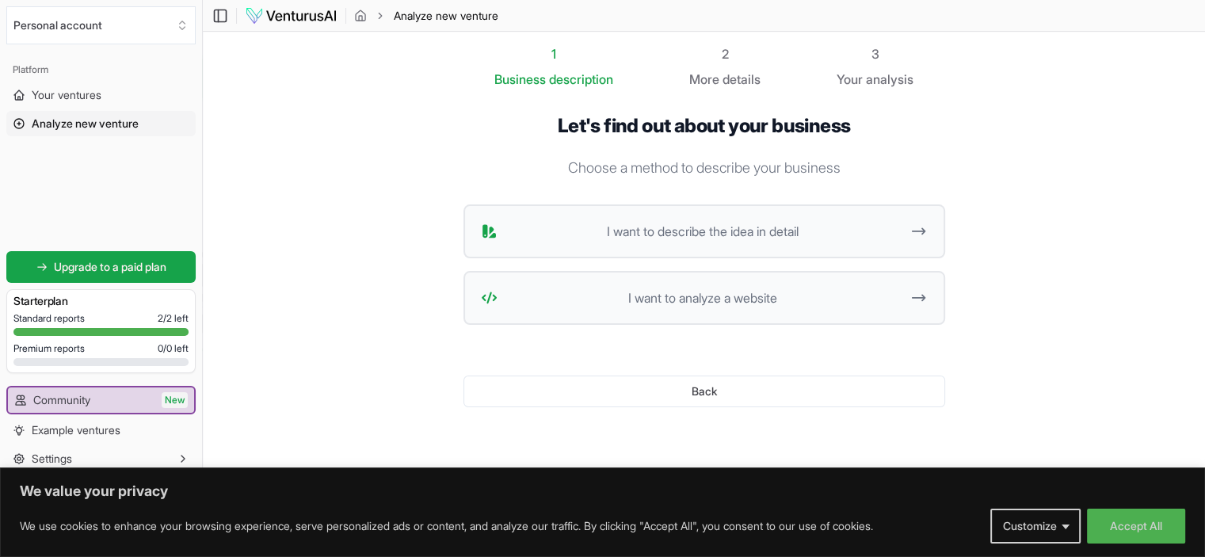 This screenshot has height=557, width=1205. Describe the element at coordinates (174, 400) in the screenshot. I see `span: New` at that location.